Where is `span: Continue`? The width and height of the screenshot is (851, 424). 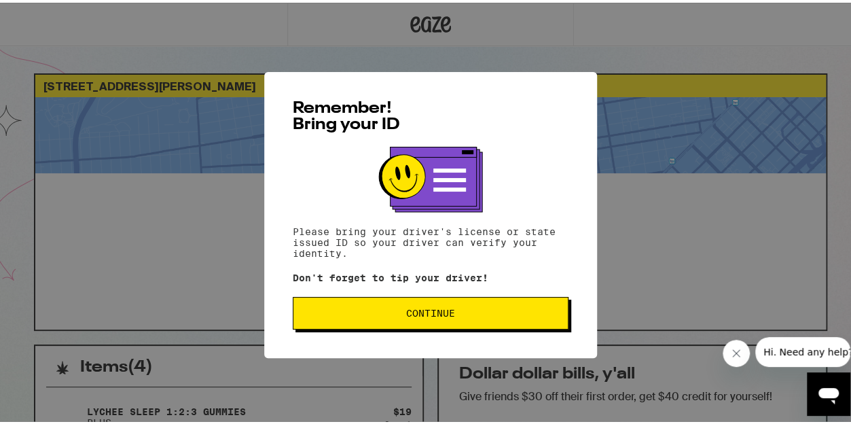 span: Continue is located at coordinates (431, 311).